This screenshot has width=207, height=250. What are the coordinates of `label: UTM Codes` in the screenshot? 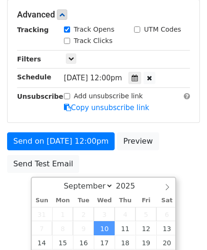 It's located at (162, 29).